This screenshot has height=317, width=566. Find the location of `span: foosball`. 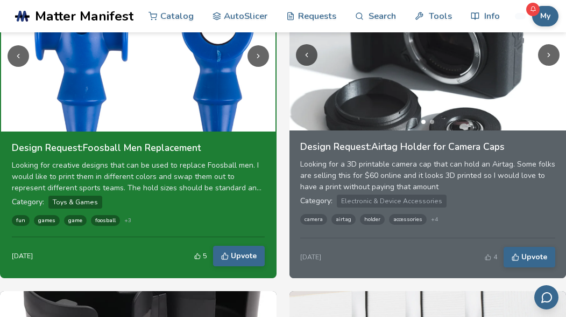

span: foosball is located at coordinates (106, 220).